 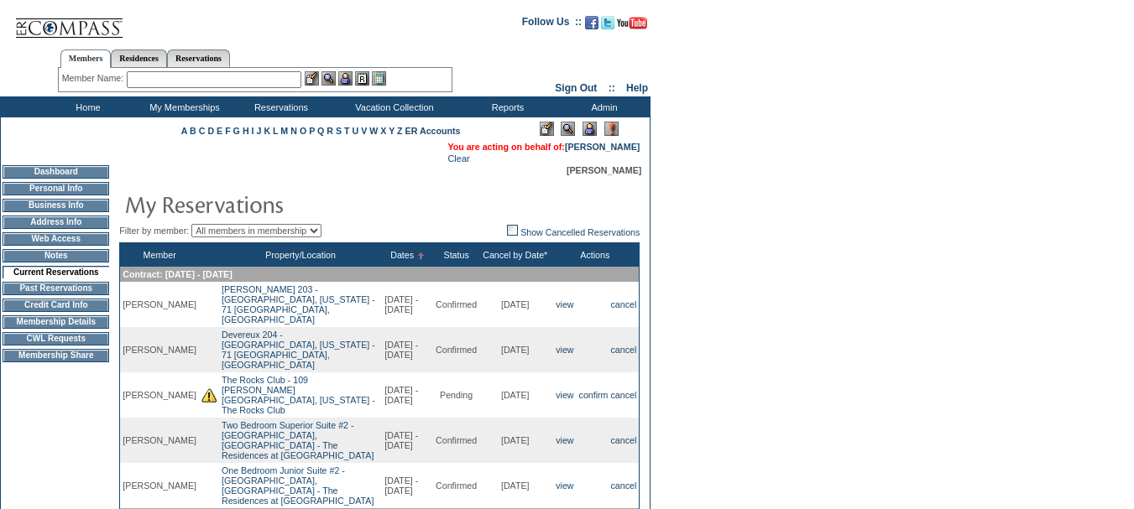 I want to click on td: Reports, so click(x=505, y=107).